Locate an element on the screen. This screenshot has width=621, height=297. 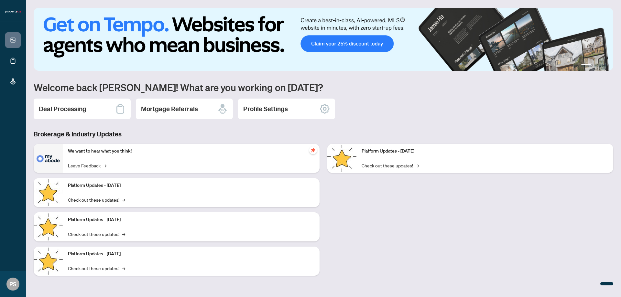
button: Open asap is located at coordinates (605, 284).